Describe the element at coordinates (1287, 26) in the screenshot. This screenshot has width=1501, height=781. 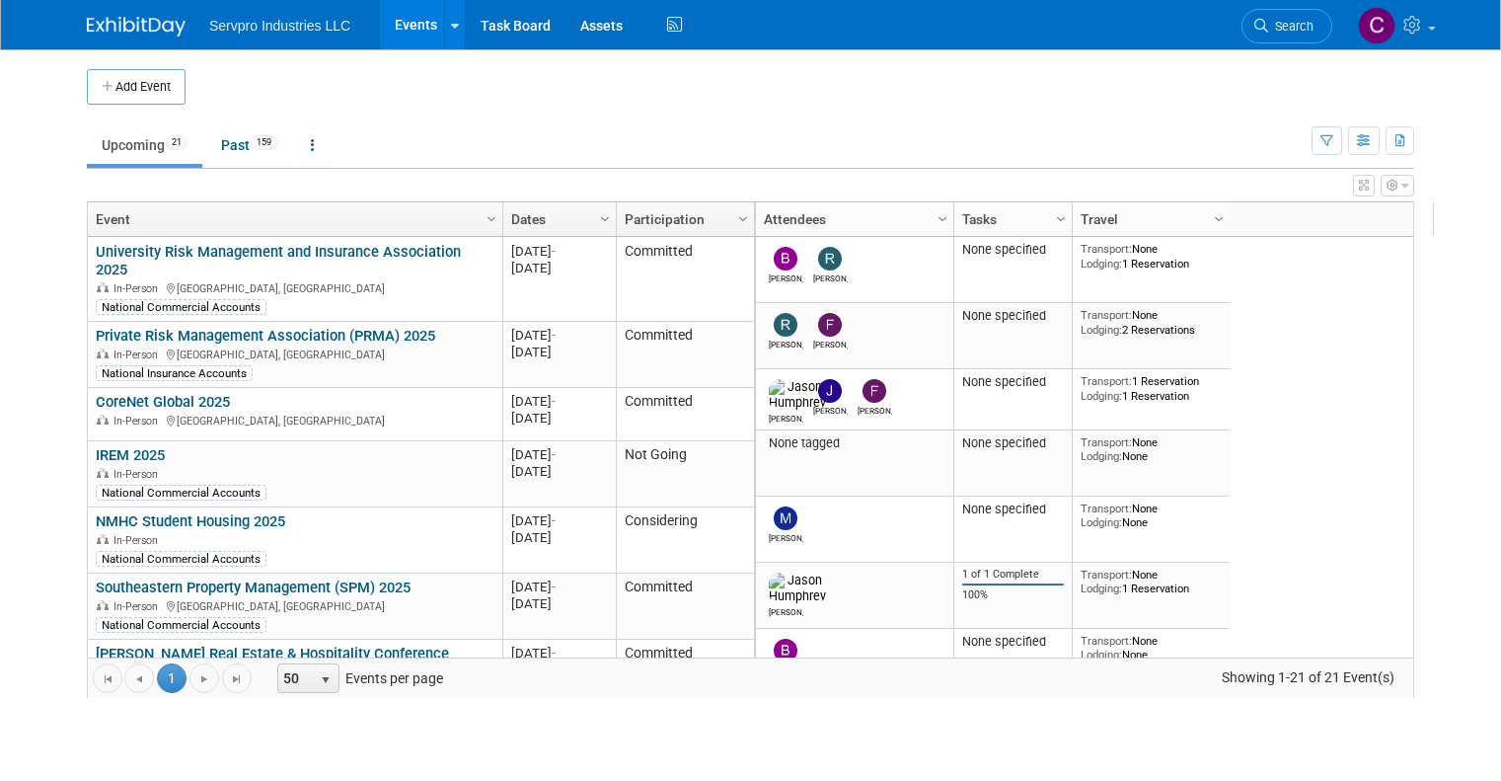
I see `a: Search` at that location.